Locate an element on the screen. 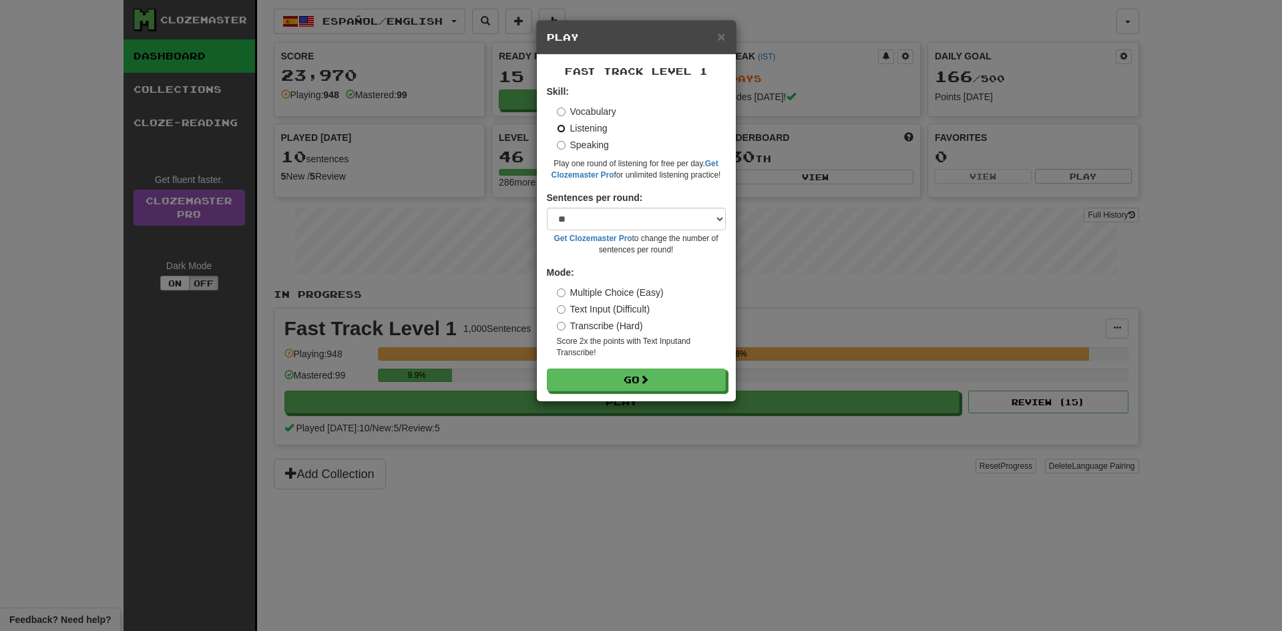  button: Go is located at coordinates (636, 380).